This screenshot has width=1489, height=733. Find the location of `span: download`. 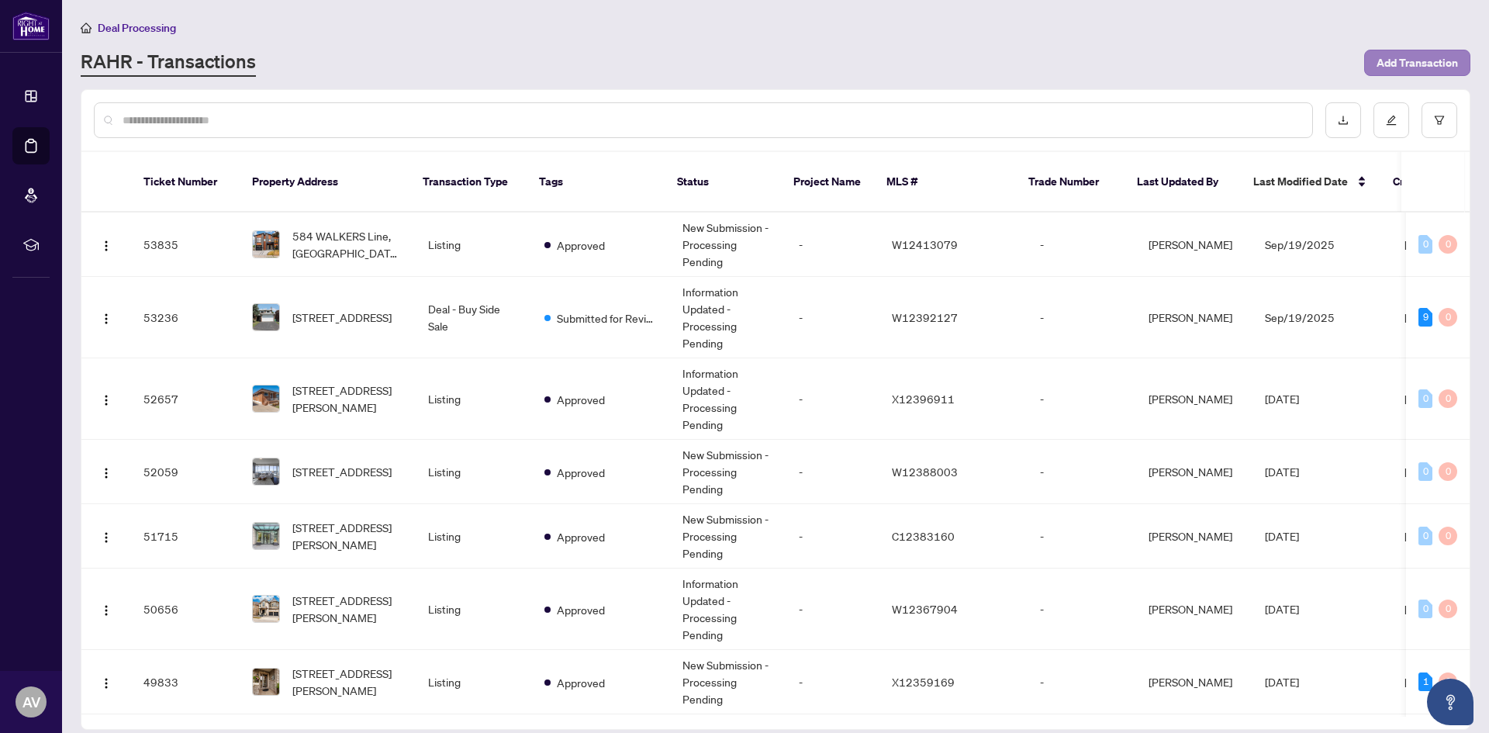

span: download is located at coordinates (1343, 120).